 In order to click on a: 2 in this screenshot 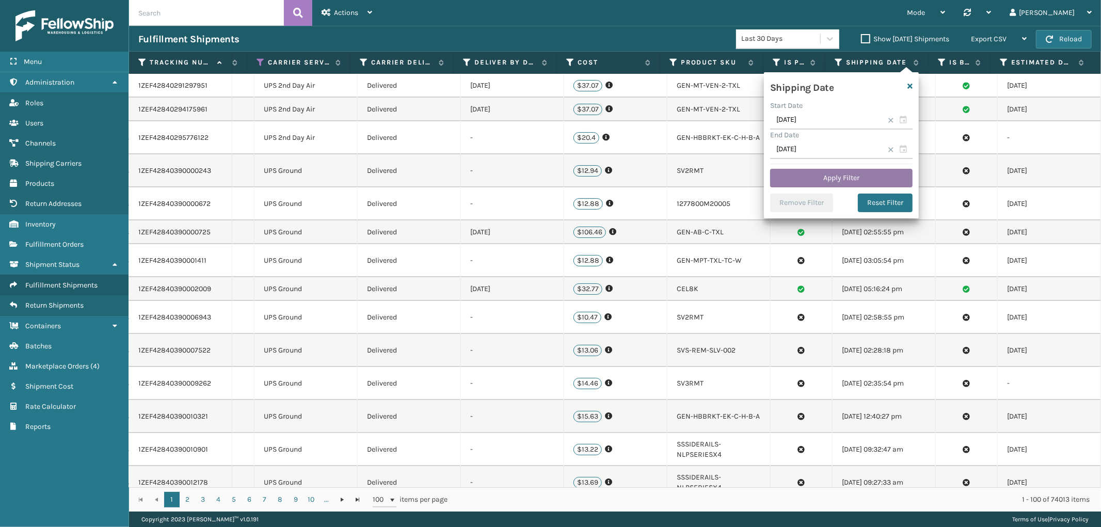, I will do `click(187, 500)`.